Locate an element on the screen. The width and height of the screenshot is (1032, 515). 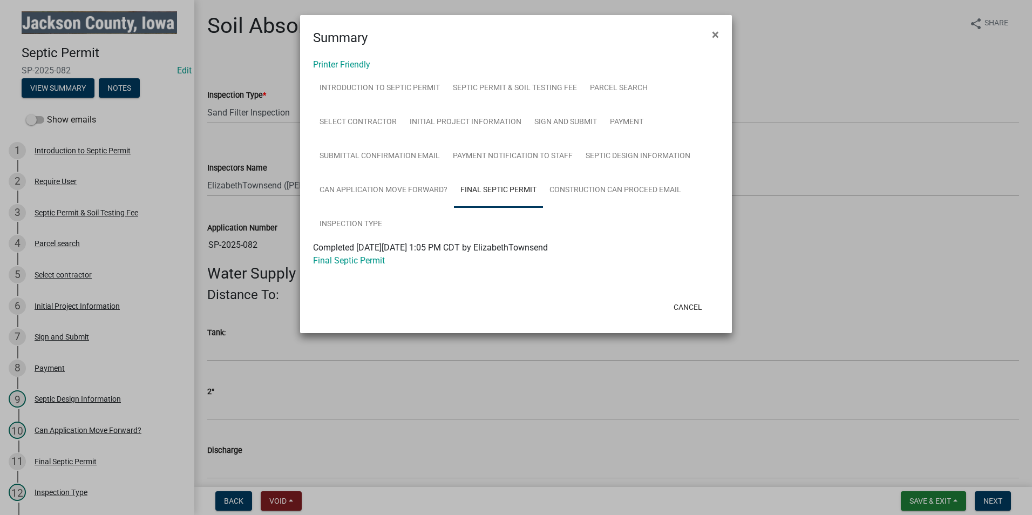
a: Payment Notification to Staff is located at coordinates (513, 157).